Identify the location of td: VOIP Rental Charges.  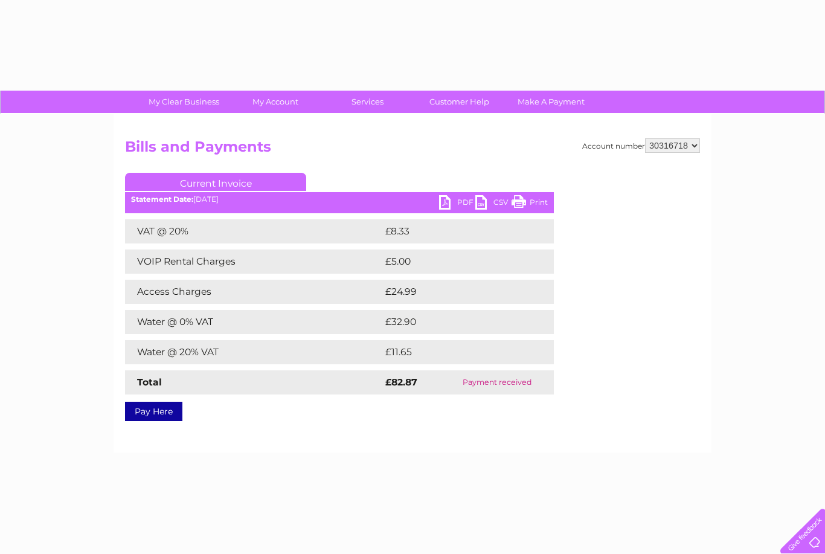
(254, 262).